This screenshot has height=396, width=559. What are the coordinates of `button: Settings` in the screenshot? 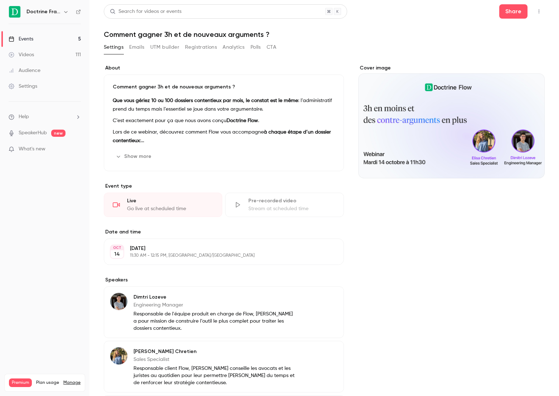 It's located at (113, 47).